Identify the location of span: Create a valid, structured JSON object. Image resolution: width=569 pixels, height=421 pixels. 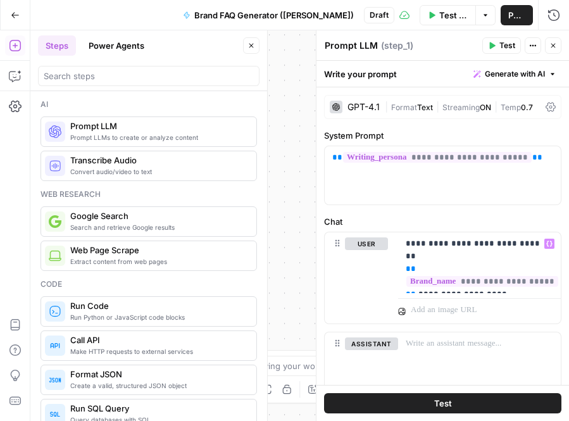
(158, 385).